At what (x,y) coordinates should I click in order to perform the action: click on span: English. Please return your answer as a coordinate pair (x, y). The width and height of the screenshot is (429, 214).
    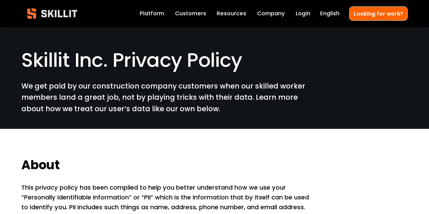
    Looking at the image, I should click on (330, 14).